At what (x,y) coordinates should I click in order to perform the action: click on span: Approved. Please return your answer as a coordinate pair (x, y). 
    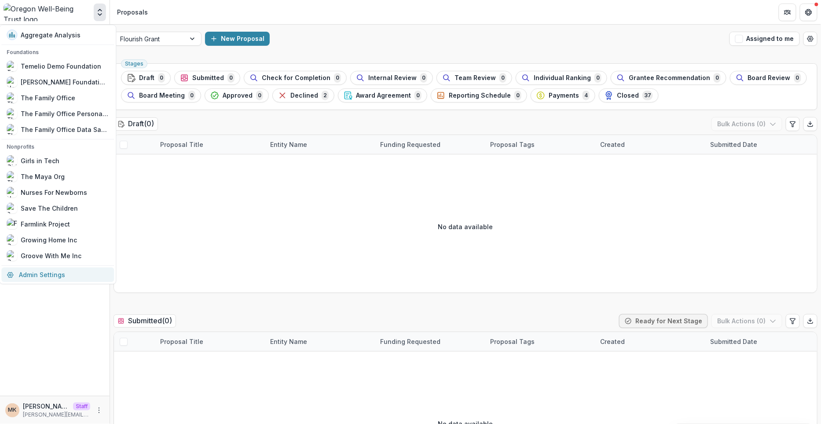
    Looking at the image, I should click on (238, 95).